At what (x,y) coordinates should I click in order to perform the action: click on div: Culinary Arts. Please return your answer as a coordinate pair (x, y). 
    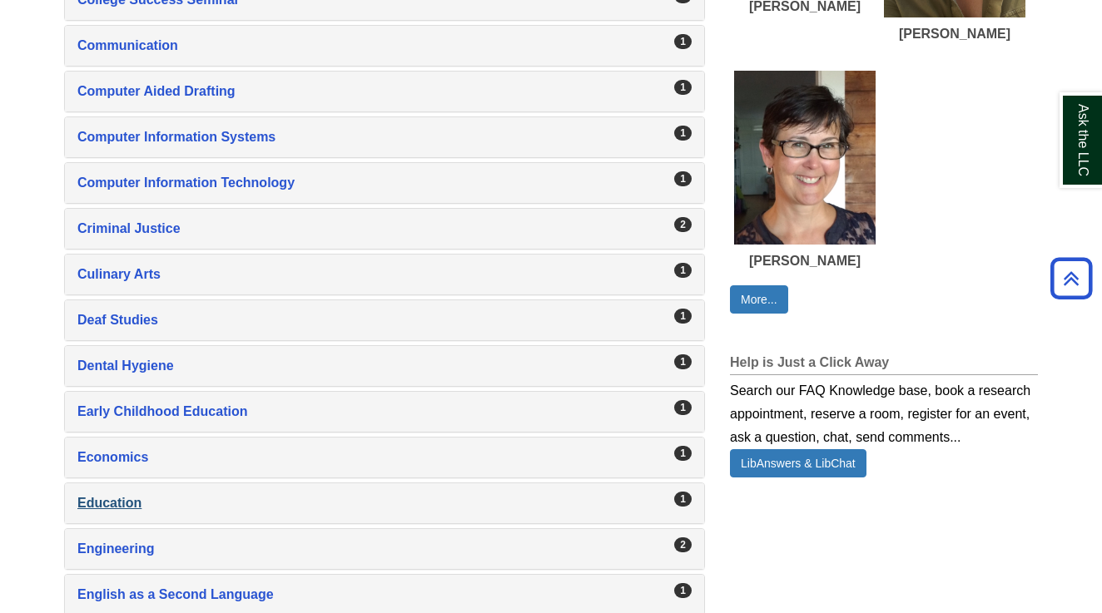
    Looking at the image, I should click on (384, 275).